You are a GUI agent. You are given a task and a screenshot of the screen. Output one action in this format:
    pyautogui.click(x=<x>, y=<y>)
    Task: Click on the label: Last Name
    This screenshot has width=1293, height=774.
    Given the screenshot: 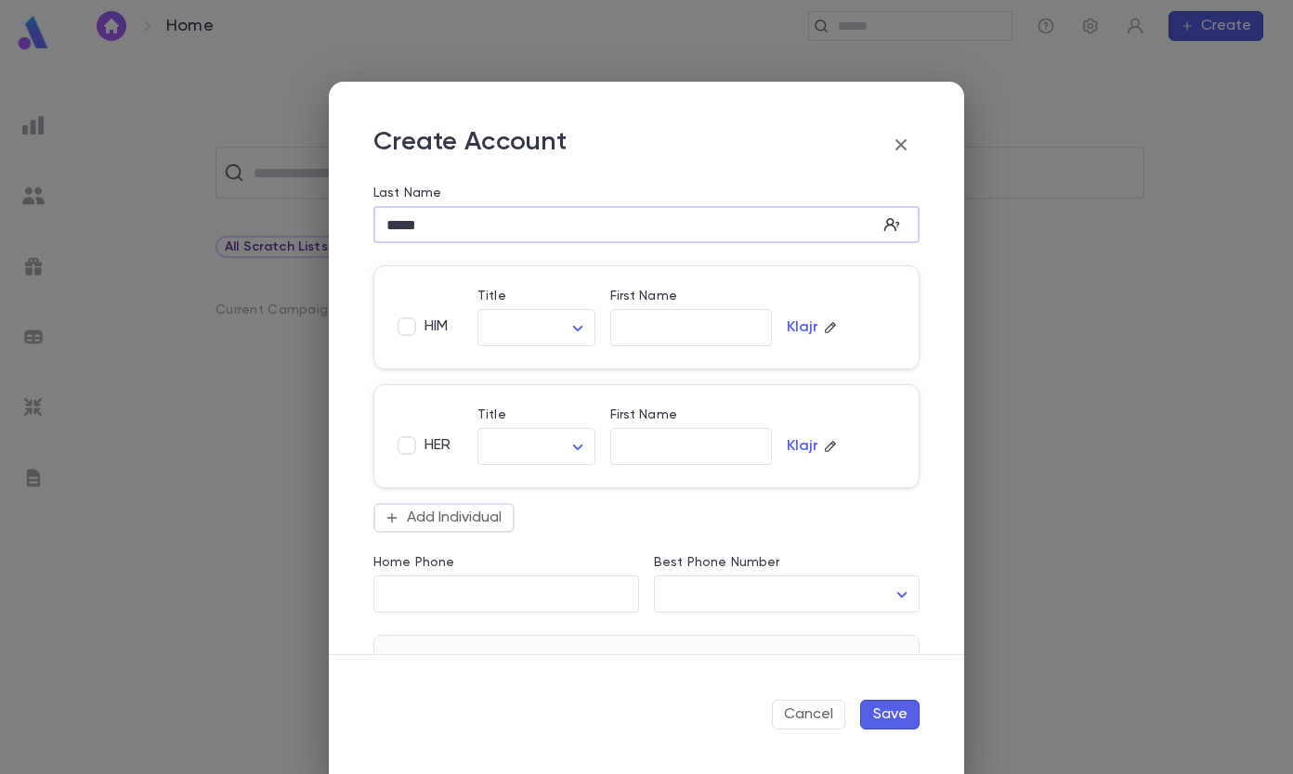 What is the action you would take?
    pyautogui.click(x=407, y=193)
    